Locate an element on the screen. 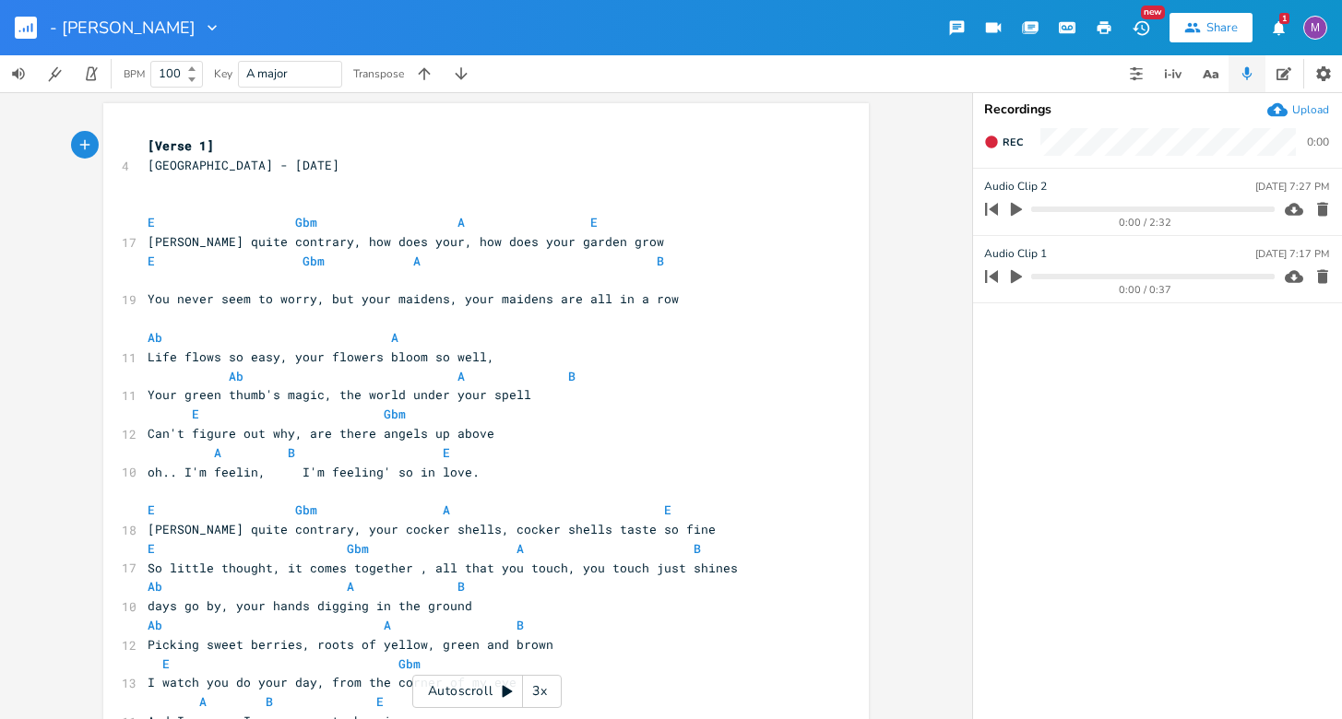  span: I watch you do your day, from the corner of my eye is located at coordinates (332, 683).